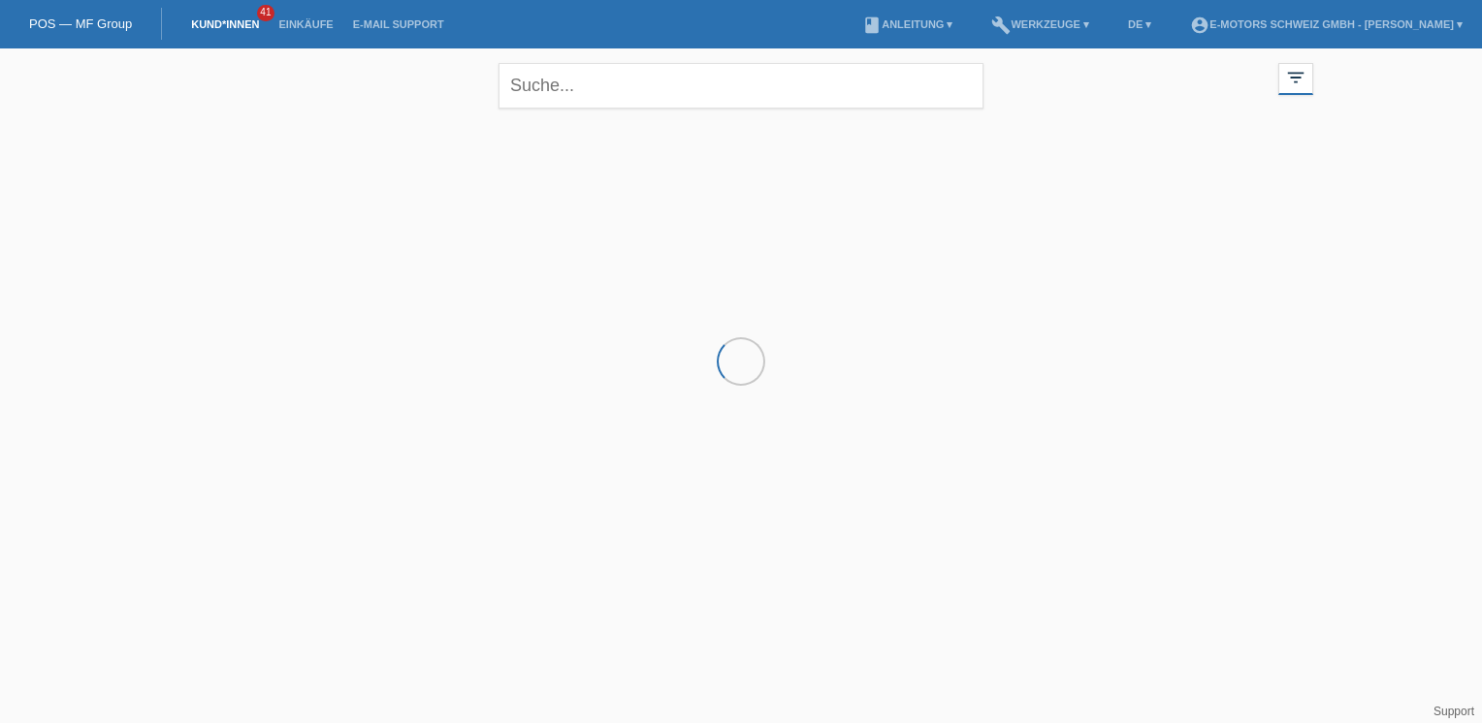 The height and width of the screenshot is (723, 1482). Describe the element at coordinates (741, 85) in the screenshot. I see `input: Suche...` at that location.